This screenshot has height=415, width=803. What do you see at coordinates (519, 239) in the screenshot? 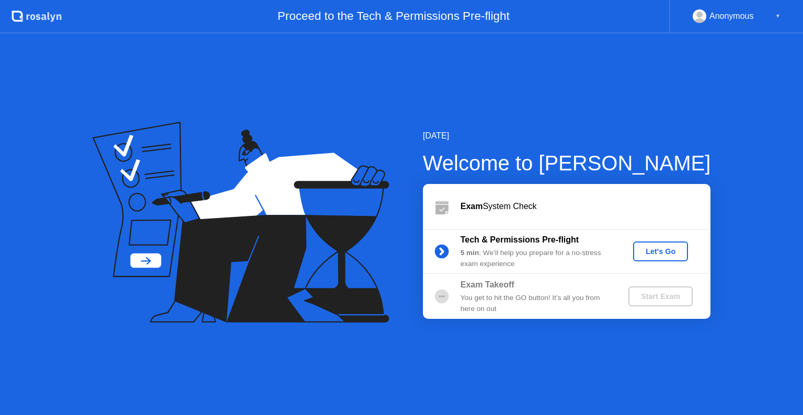
I see `b: Tech & Permissions Pre-flight` at bounding box center [519, 239].